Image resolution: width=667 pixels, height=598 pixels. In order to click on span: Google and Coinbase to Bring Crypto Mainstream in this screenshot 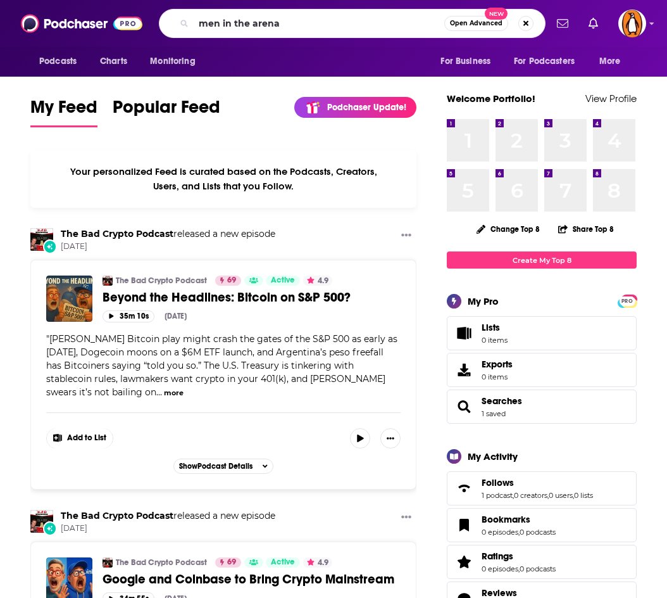, I will do `click(248, 579)`.